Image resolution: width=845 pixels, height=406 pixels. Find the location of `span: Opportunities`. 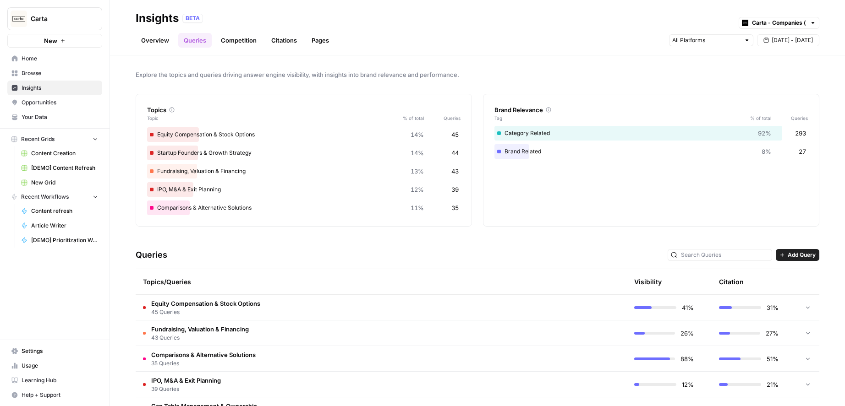

span: Opportunities is located at coordinates (60, 103).